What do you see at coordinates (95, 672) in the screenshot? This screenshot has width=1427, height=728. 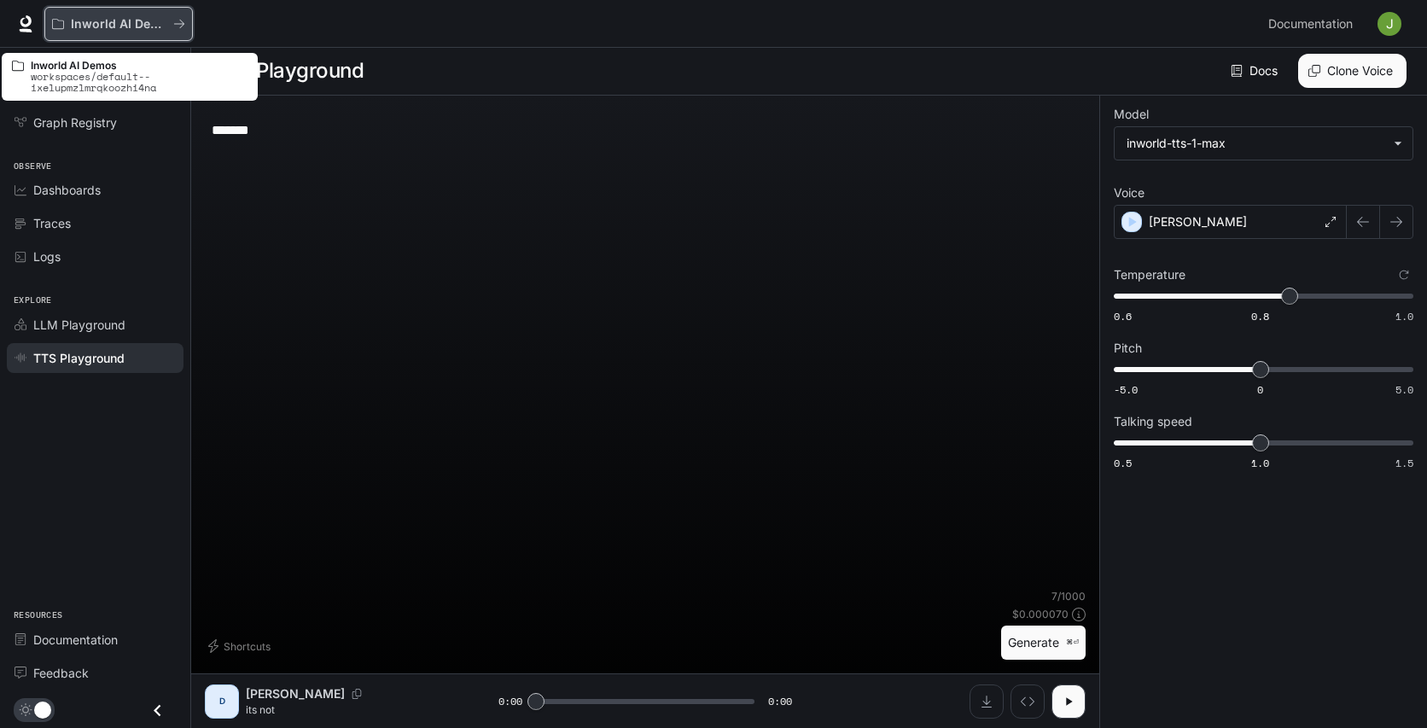 I see `a: Feedback` at bounding box center [95, 672].